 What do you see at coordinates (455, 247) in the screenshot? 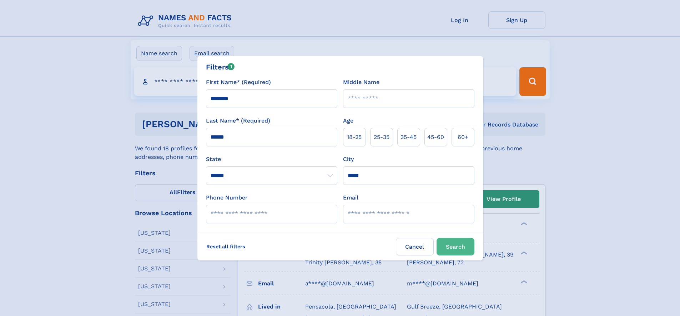
I see `button: Search` at bounding box center [455, 247].